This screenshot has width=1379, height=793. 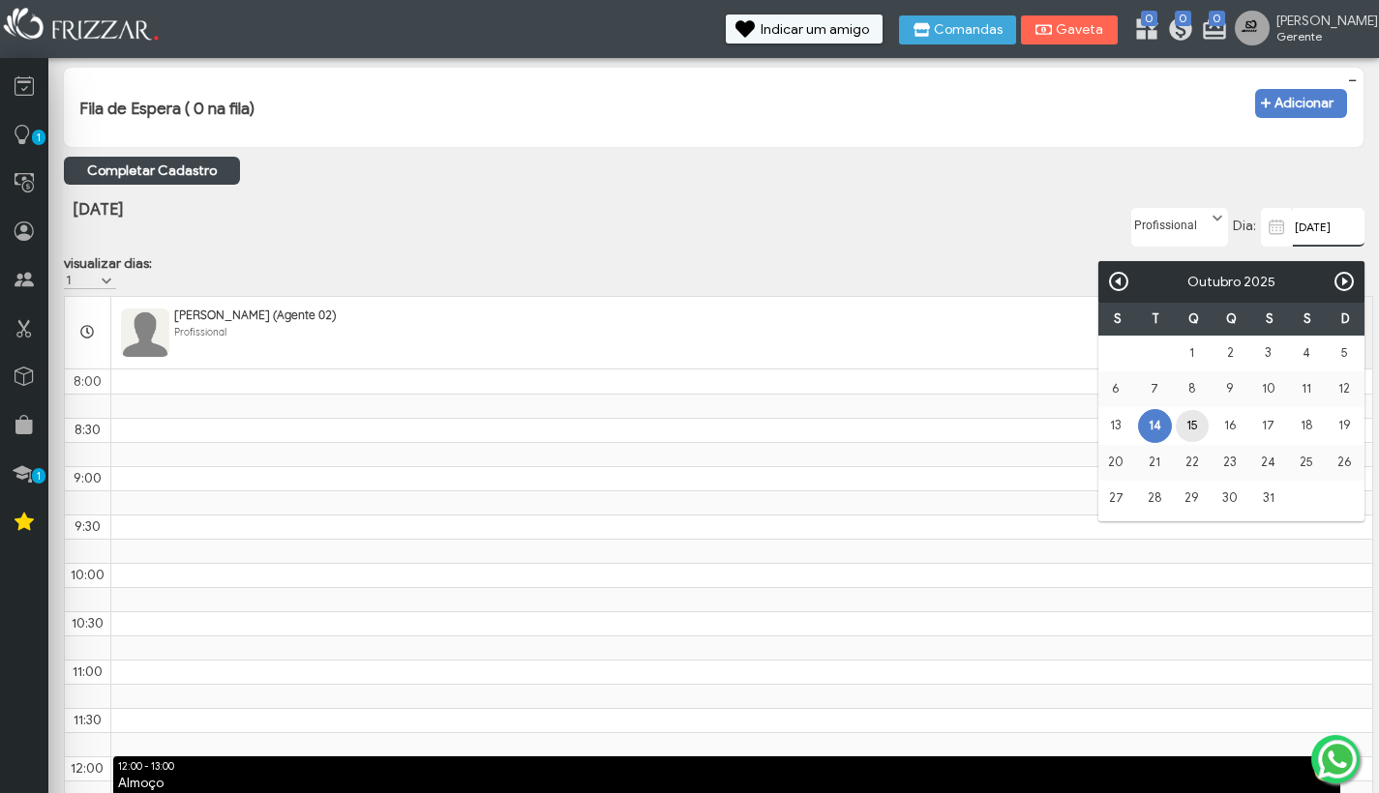 What do you see at coordinates (87, 478) in the screenshot?
I see `span: 9:00` at bounding box center [87, 478].